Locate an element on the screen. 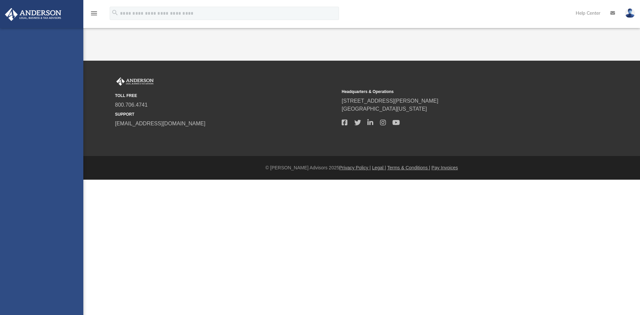  a: menu is located at coordinates (94, 15).